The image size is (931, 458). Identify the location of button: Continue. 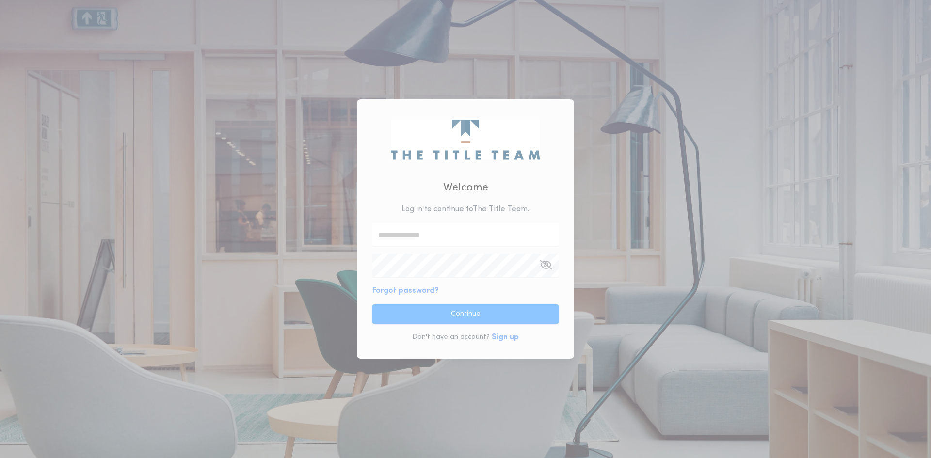
(465, 314).